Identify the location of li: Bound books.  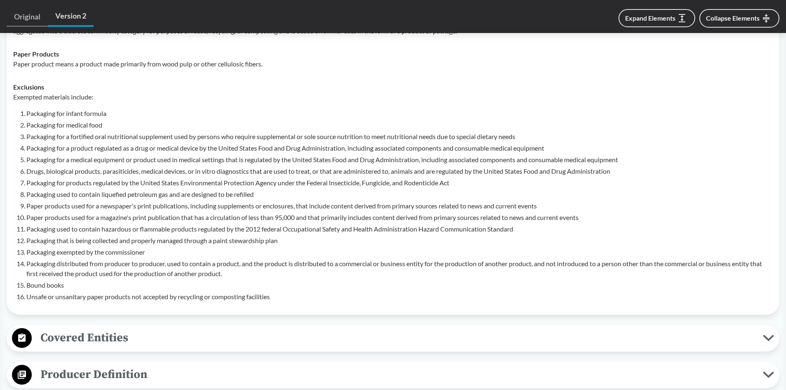
(399, 285).